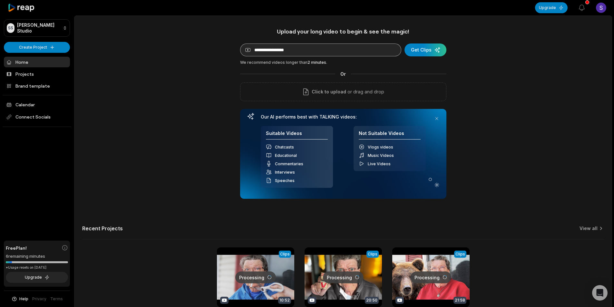 The width and height of the screenshot is (614, 307). Describe the element at coordinates (37, 104) in the screenshot. I see `a: Calendar` at that location.